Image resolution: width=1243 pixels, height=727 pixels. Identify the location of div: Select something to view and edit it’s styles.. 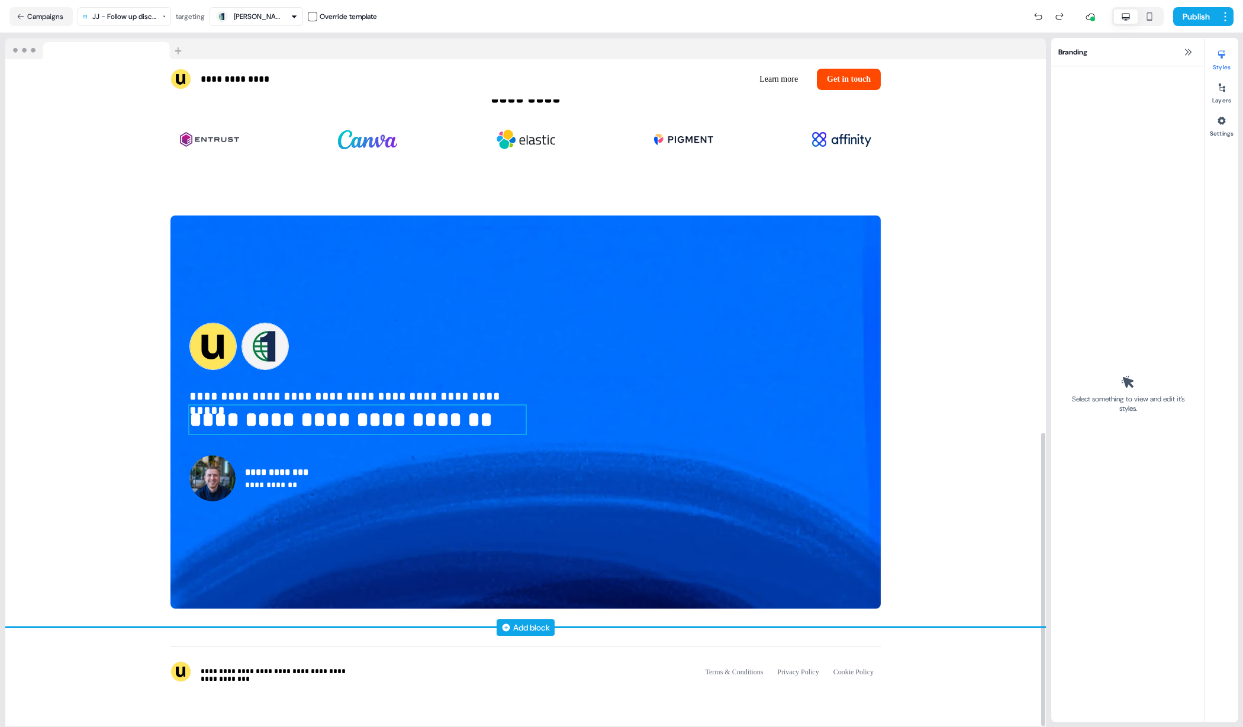
(1127, 404).